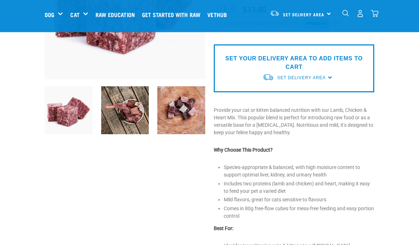 The width and height of the screenshot is (419, 245). Describe the element at coordinates (173, 15) in the screenshot. I see `a: Get started with Raw` at that location.